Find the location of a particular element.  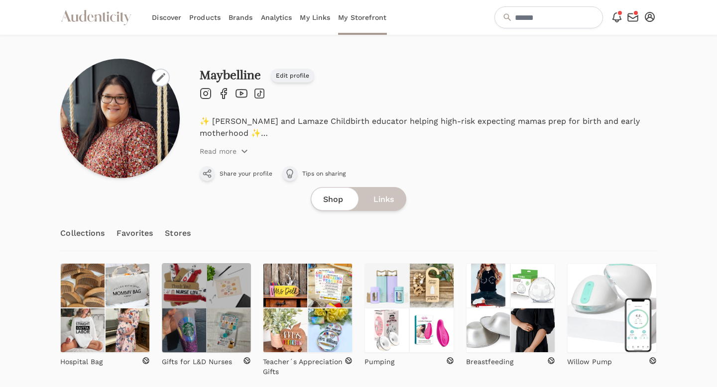

a: Hospital Bag Hospital Bag Hospital Bag Hospital Bag is located at coordinates (105, 308).